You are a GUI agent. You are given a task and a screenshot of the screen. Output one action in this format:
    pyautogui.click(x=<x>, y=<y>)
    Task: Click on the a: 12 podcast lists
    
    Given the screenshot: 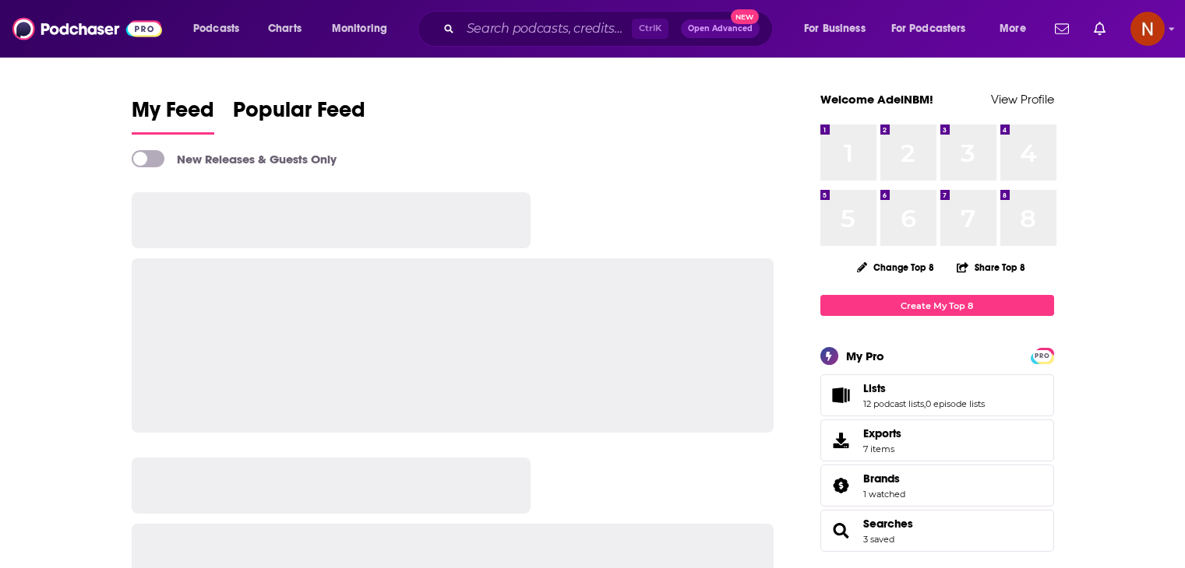 What is the action you would take?
    pyautogui.click(x=893, y=404)
    